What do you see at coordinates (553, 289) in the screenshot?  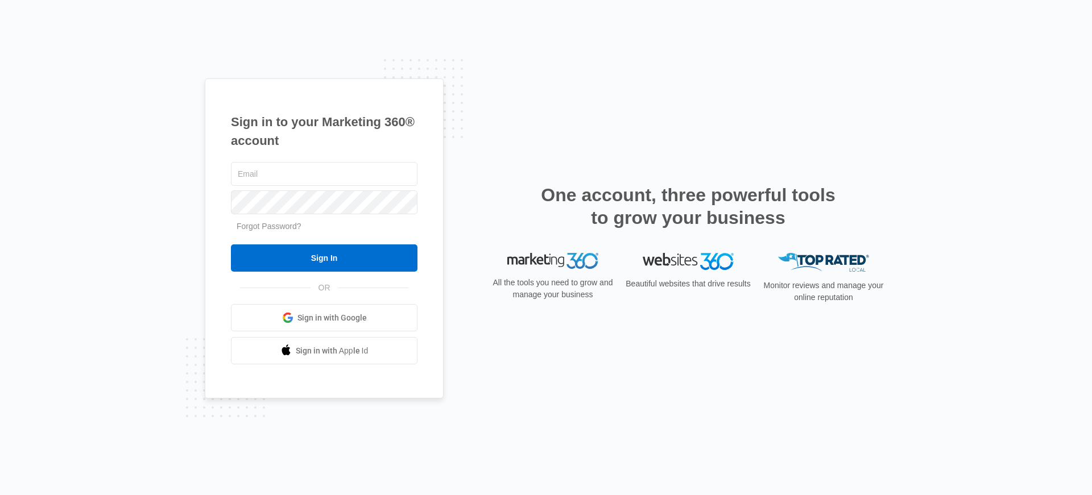 I see `p: All the tools you need to grow and manage your business` at bounding box center [553, 289].